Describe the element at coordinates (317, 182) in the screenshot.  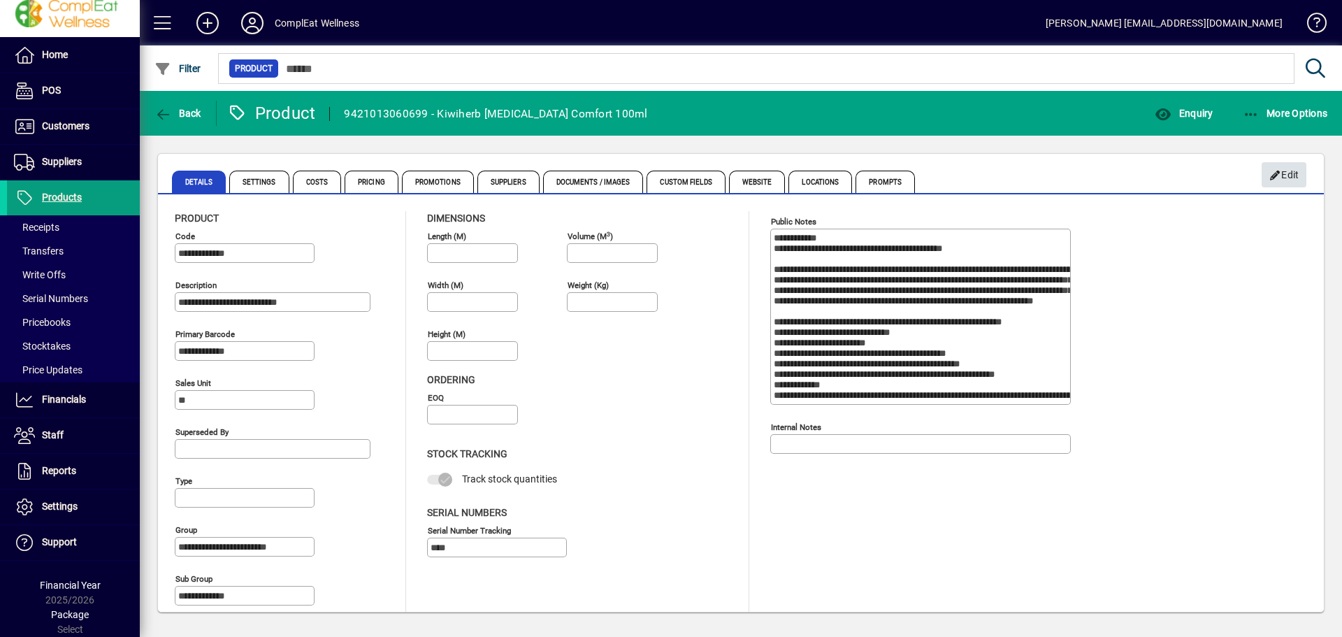
I see `span: Costs` at that location.